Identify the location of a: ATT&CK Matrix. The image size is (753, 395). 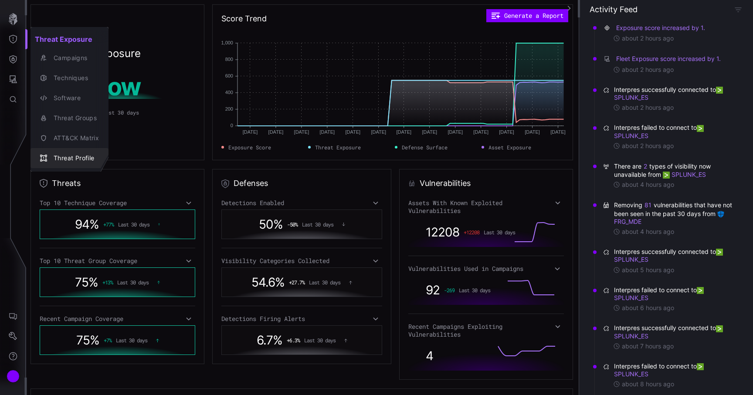
(69, 138).